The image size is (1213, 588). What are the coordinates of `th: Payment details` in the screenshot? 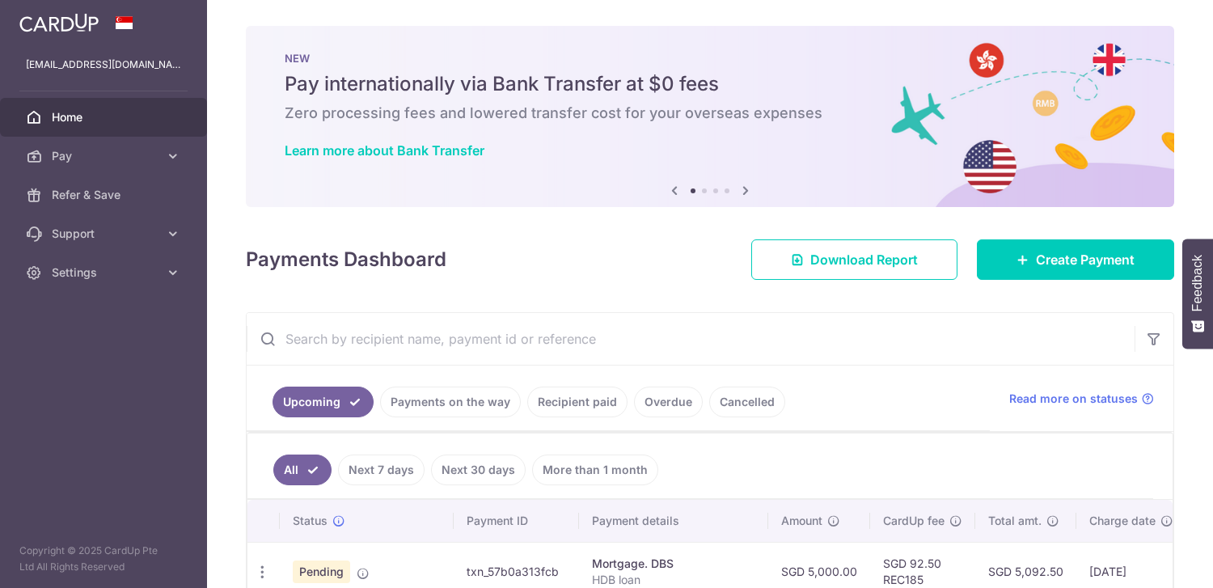 It's located at (674, 521).